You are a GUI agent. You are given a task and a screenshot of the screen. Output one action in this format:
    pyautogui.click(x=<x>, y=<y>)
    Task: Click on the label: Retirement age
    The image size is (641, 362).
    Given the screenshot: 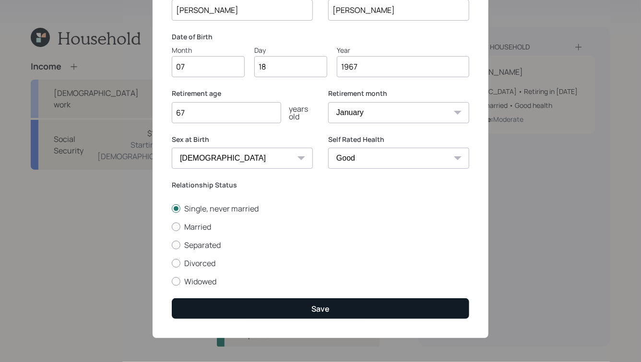 What is the action you would take?
    pyautogui.click(x=242, y=94)
    